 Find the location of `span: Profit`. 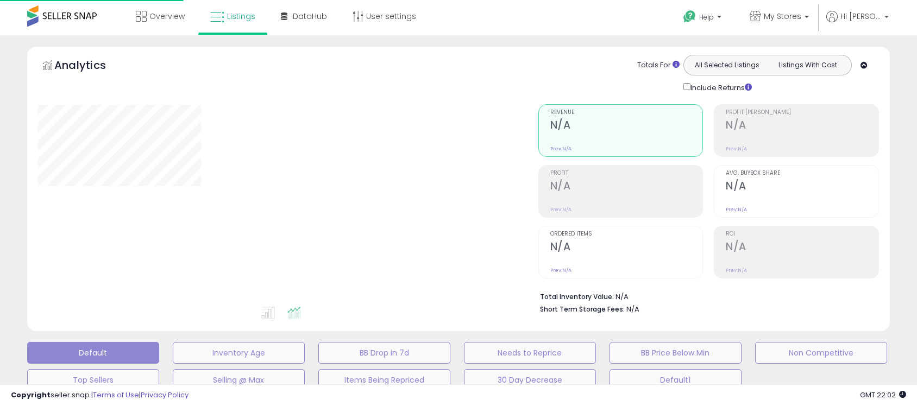

span: Profit is located at coordinates (626, 173).